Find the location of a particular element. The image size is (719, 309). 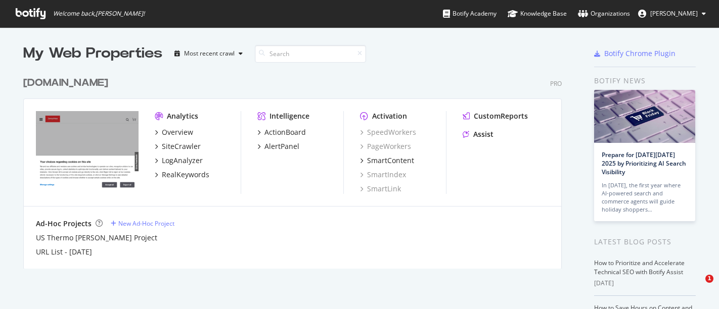

div: Botify Chrome Plugin is located at coordinates (639, 54).